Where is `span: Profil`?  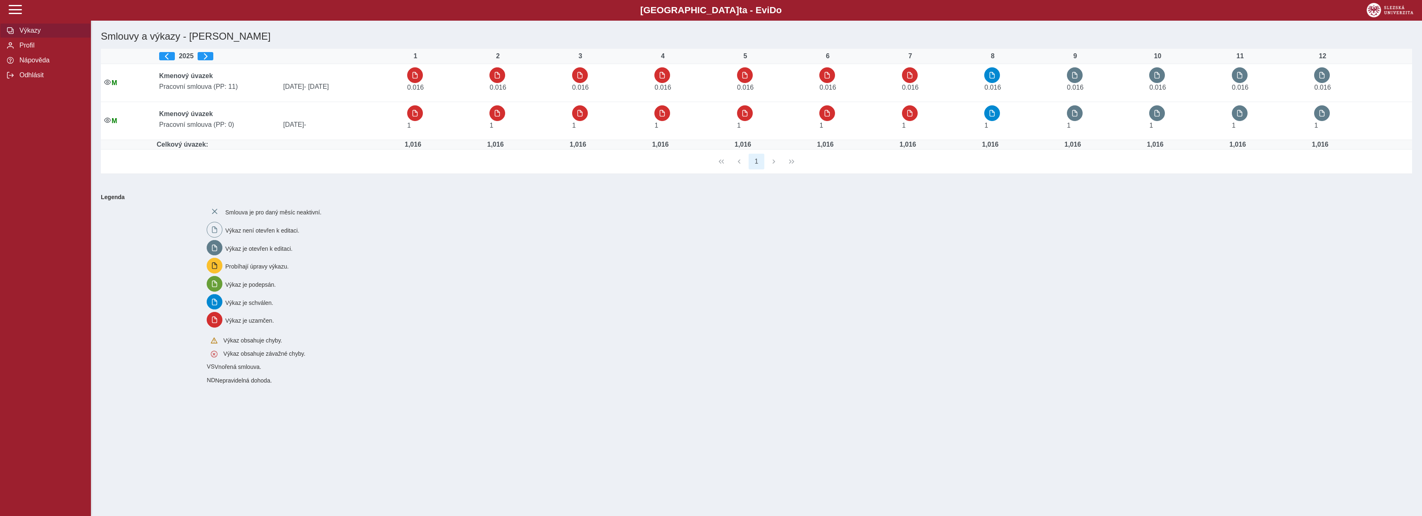 span: Profil is located at coordinates (50, 45).